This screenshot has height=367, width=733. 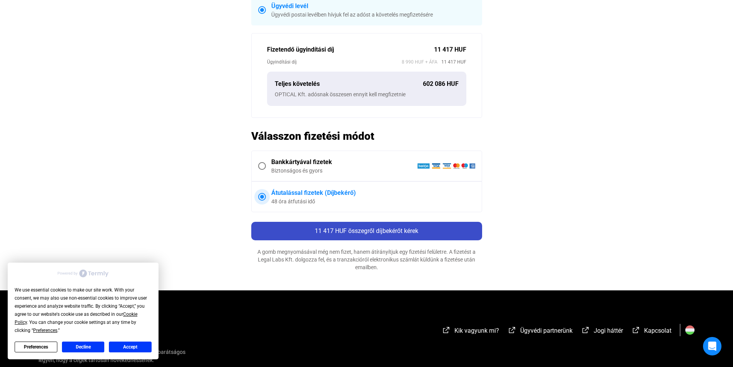 What do you see at coordinates (546, 330) in the screenshot?
I see `span: Ügyvédi partnerünk` at bounding box center [546, 330].